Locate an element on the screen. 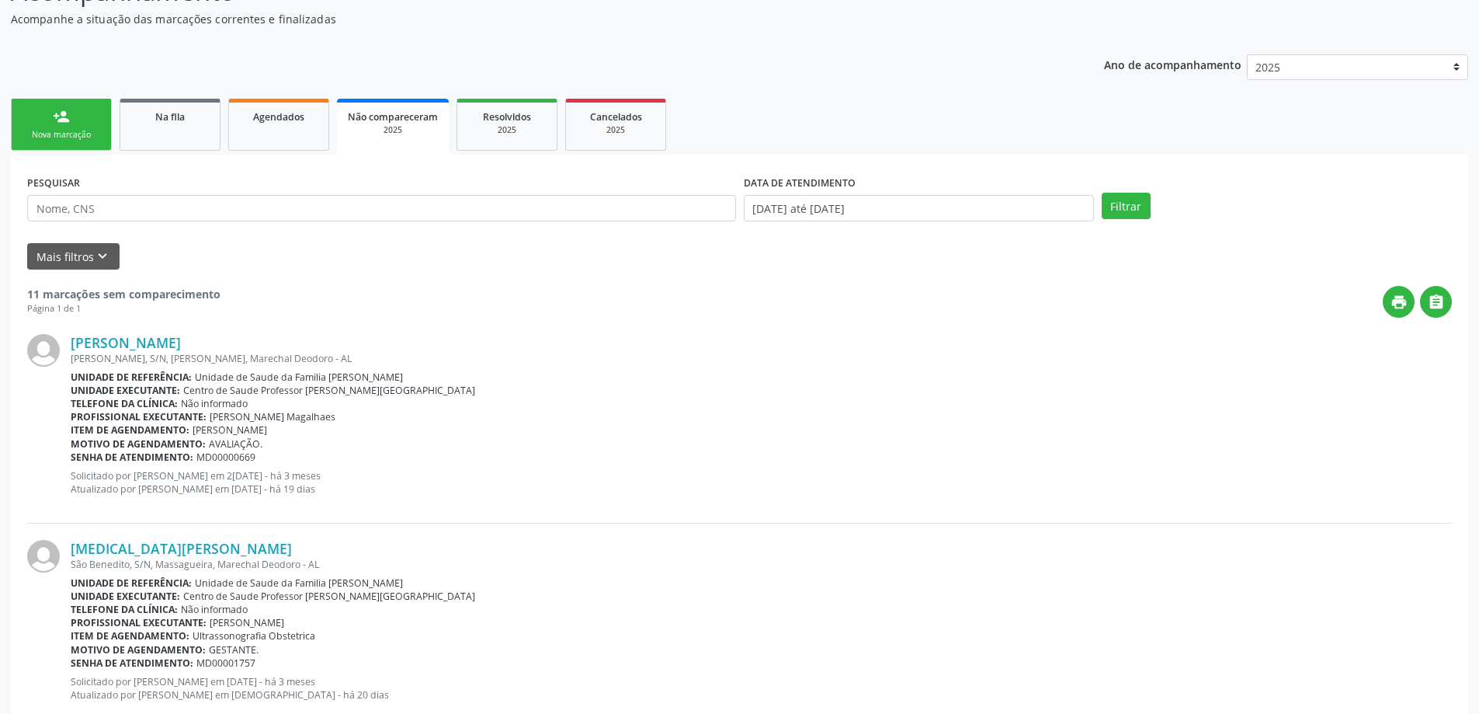  span: Ultrassonografia Obstetrica is located at coordinates (254, 635).